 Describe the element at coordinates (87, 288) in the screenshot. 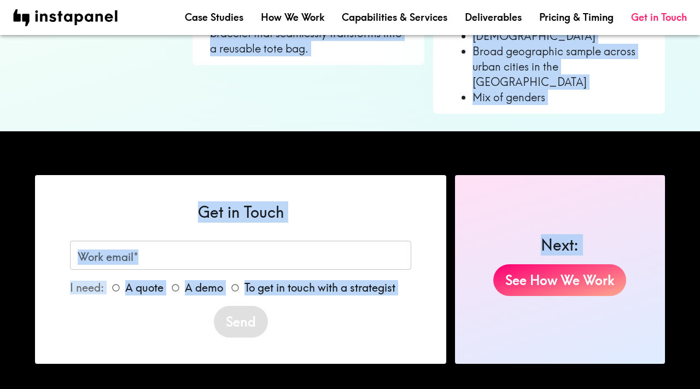

I see `span: I need:` at that location.